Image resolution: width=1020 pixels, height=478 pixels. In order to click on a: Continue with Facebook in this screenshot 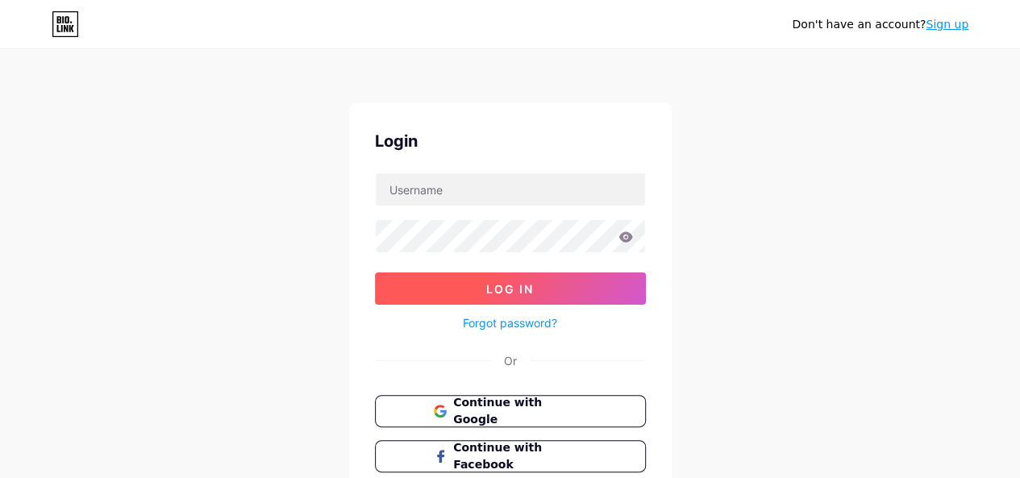, I will do `click(510, 456)`.